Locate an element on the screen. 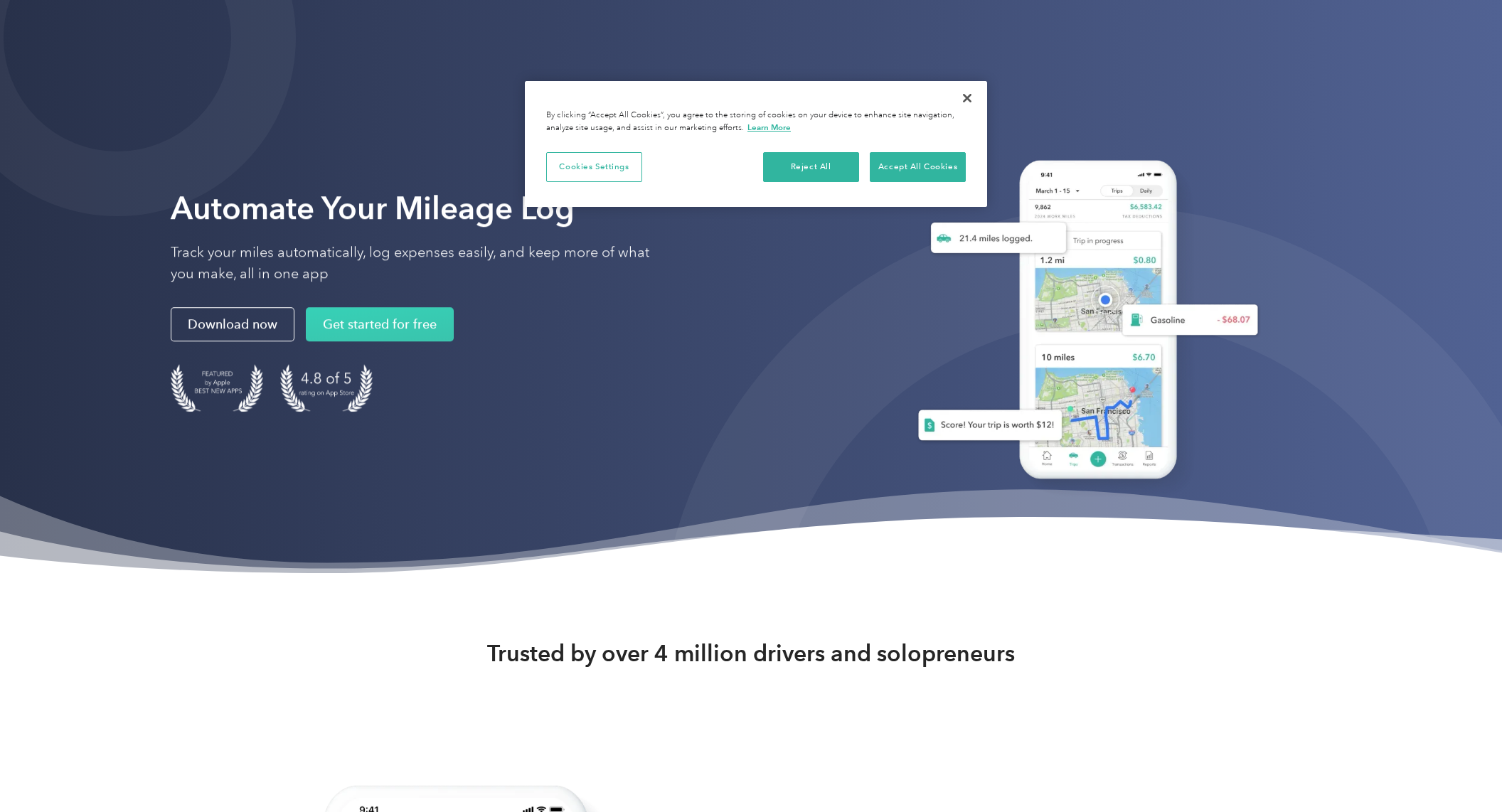  div: Privacy is located at coordinates (756, 144).